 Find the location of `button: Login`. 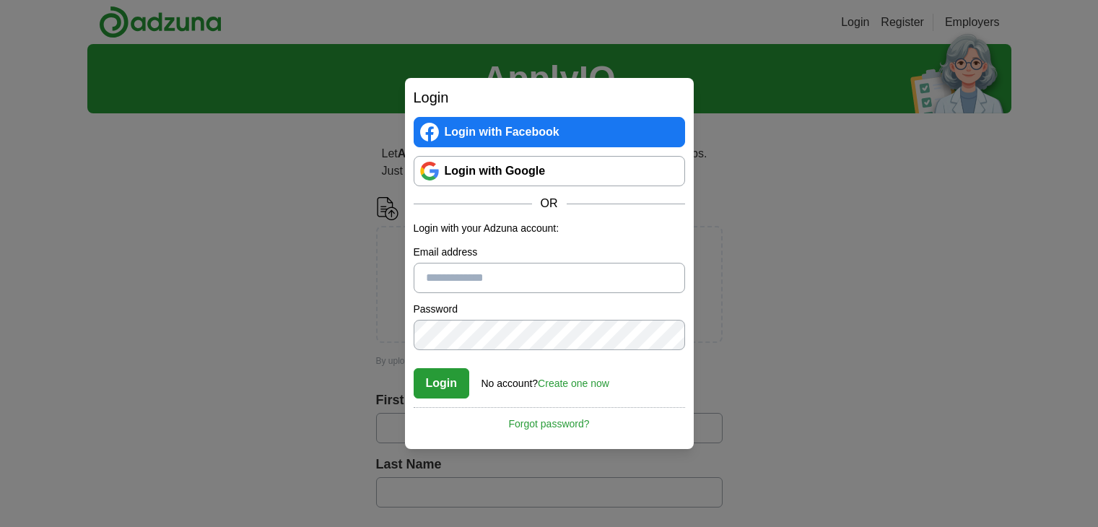

button: Login is located at coordinates (442, 383).